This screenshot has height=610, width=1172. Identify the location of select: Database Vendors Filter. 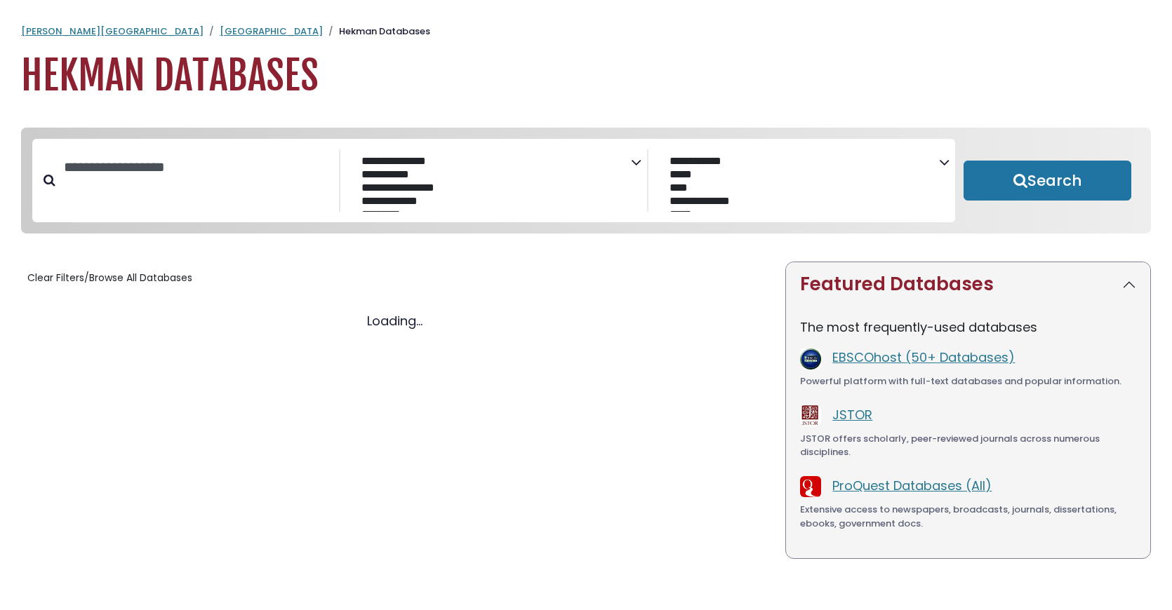
(799, 182).